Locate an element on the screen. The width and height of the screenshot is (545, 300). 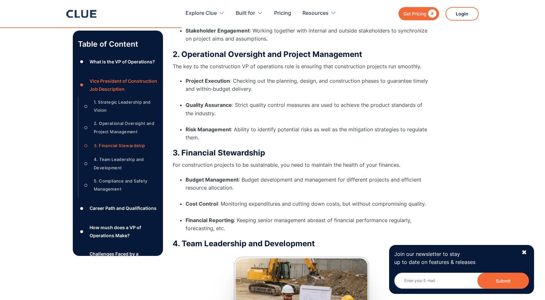
div: 1. Strategic Leadership and Vision is located at coordinates (126, 106).